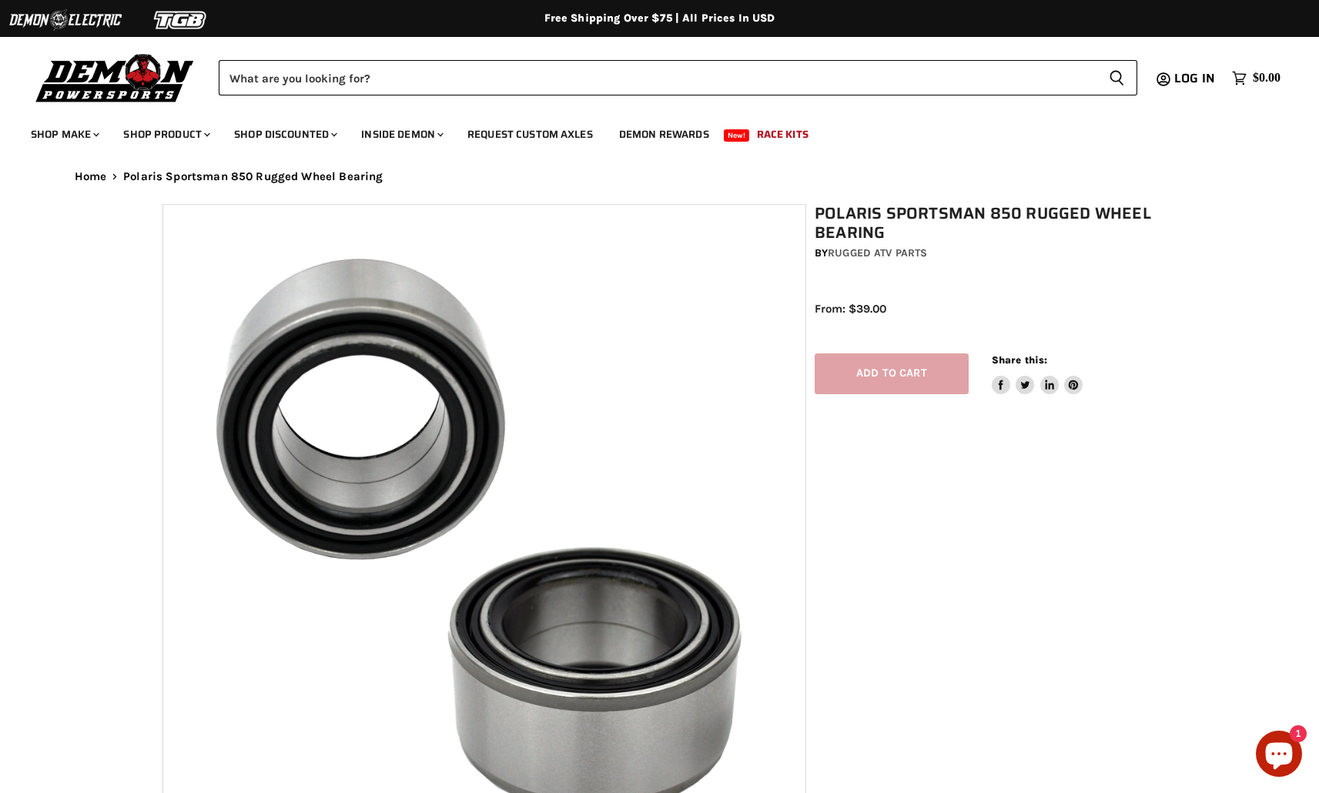  Describe the element at coordinates (1117, 78) in the screenshot. I see `button: Search` at that location.